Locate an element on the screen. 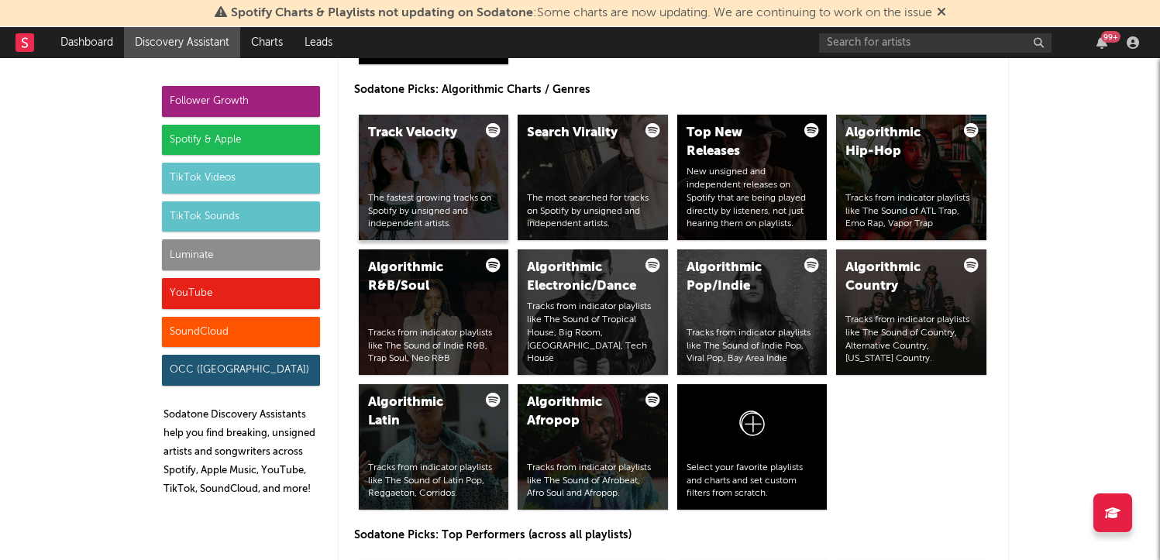  div: Algorithmic Electronic/Dance is located at coordinates (579, 277).